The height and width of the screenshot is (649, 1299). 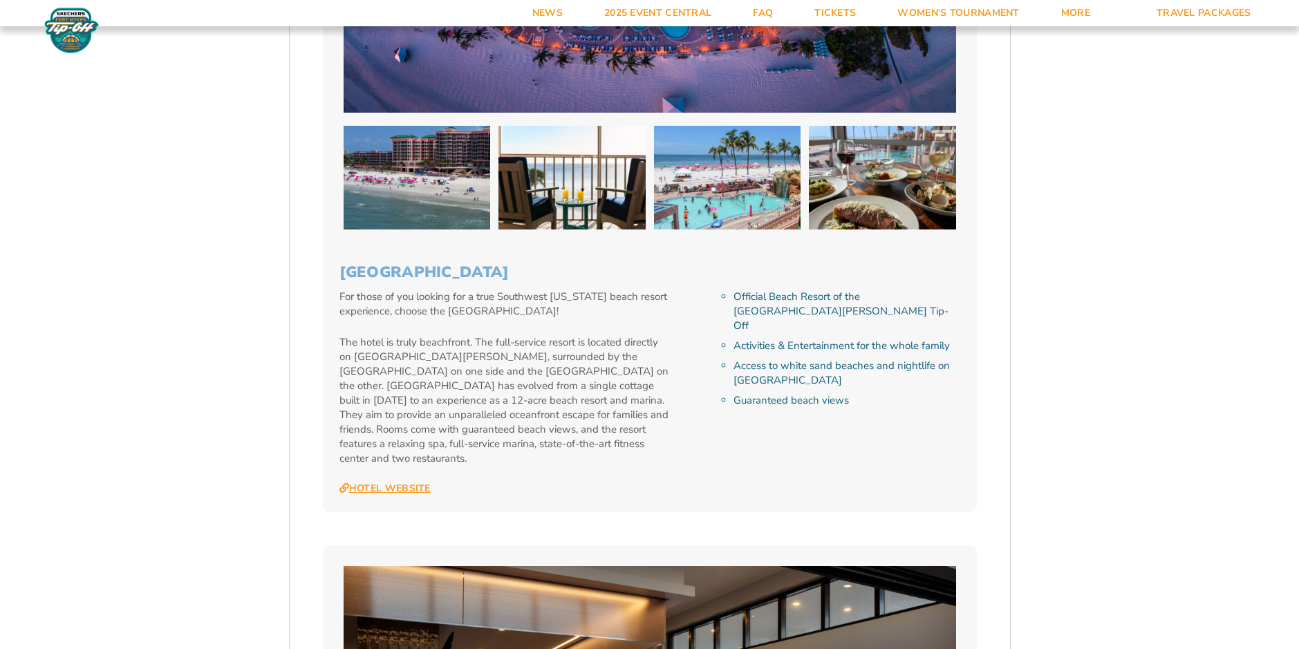 What do you see at coordinates (846, 346) in the screenshot?
I see `li: Activities & Entertainment for the whole family` at bounding box center [846, 346].